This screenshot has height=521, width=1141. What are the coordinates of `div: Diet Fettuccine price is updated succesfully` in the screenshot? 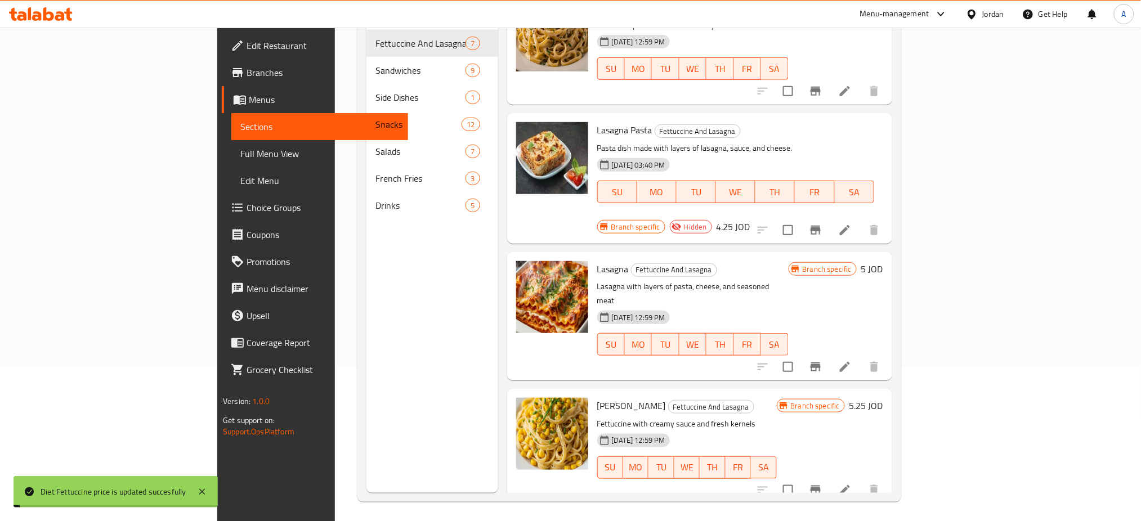 It's located at (113, 492).